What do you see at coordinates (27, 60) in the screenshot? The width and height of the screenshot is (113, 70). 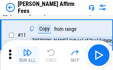 I see `div: Run All` at bounding box center [27, 60].